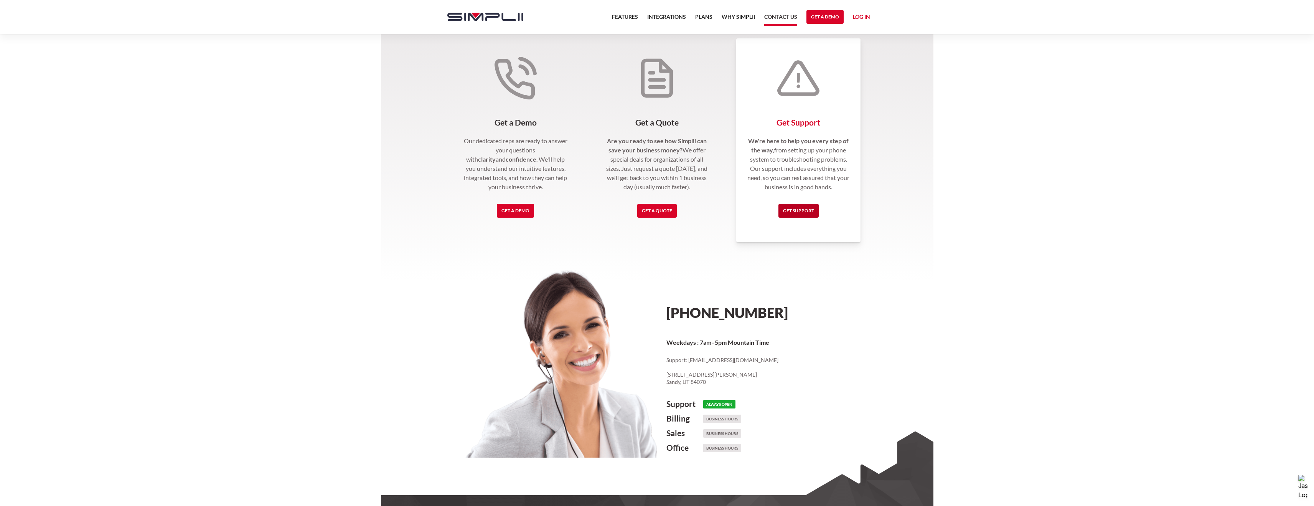  What do you see at coordinates (704, 19) in the screenshot?
I see `a: Plans` at bounding box center [704, 19].